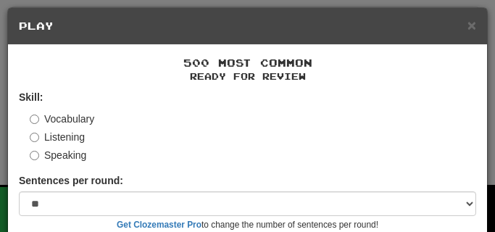 The width and height of the screenshot is (495, 232). What do you see at coordinates (472, 25) in the screenshot?
I see `button: Close` at bounding box center [472, 25].